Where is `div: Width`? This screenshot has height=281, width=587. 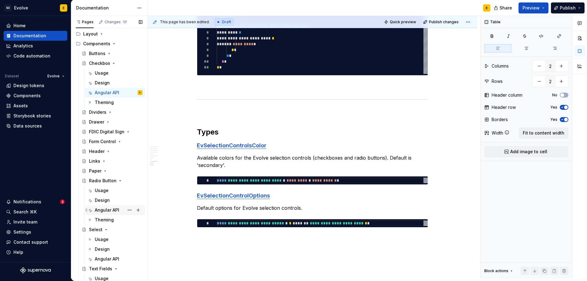
div: Width is located at coordinates (497, 133).